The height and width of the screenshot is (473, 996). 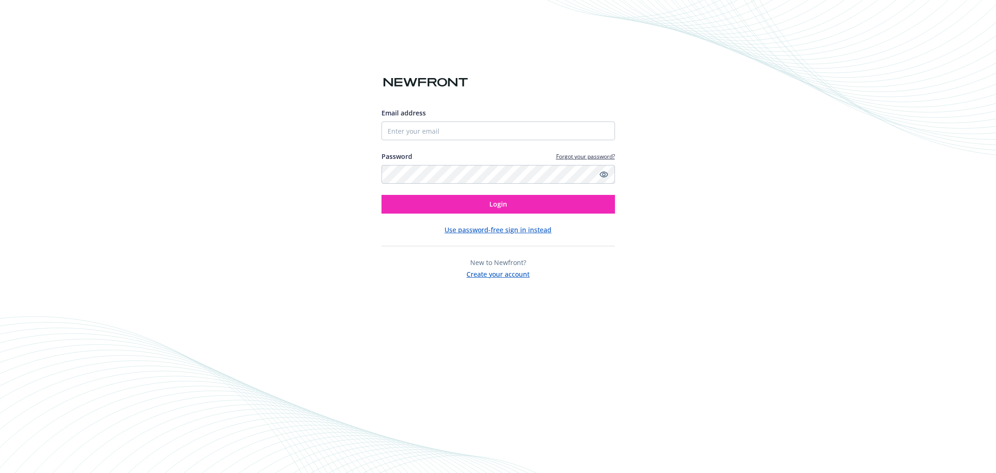 I want to click on label: Password, so click(x=397, y=156).